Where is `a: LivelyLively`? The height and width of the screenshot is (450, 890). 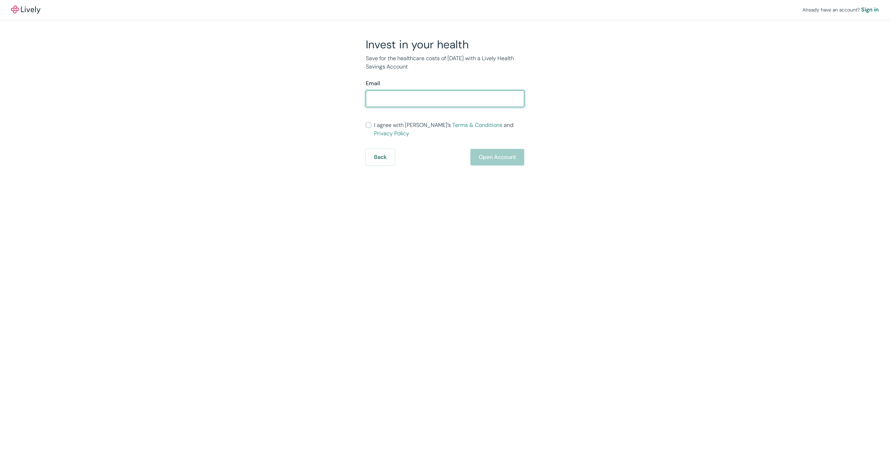 a: LivelyLively is located at coordinates (26, 10).